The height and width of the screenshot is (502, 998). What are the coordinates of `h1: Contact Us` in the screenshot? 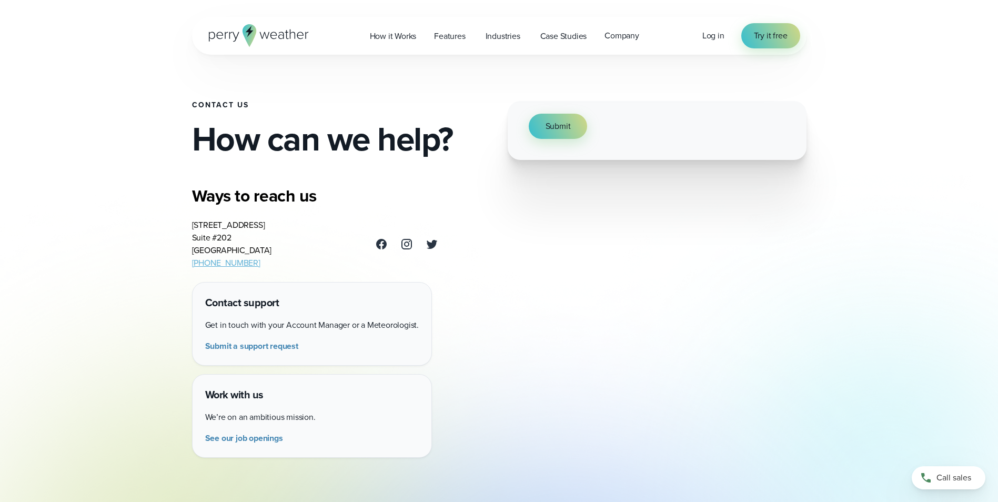 It's located at (341, 105).